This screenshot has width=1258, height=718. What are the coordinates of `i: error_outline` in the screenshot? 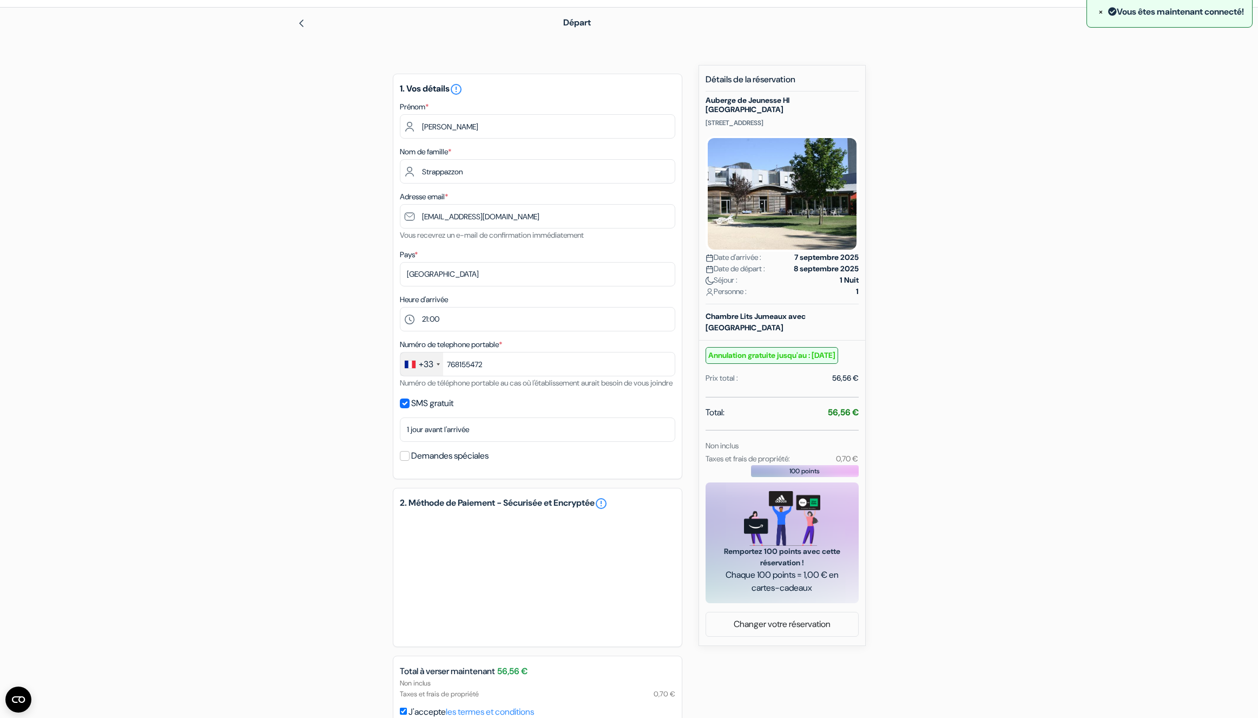 It's located at (456, 89).